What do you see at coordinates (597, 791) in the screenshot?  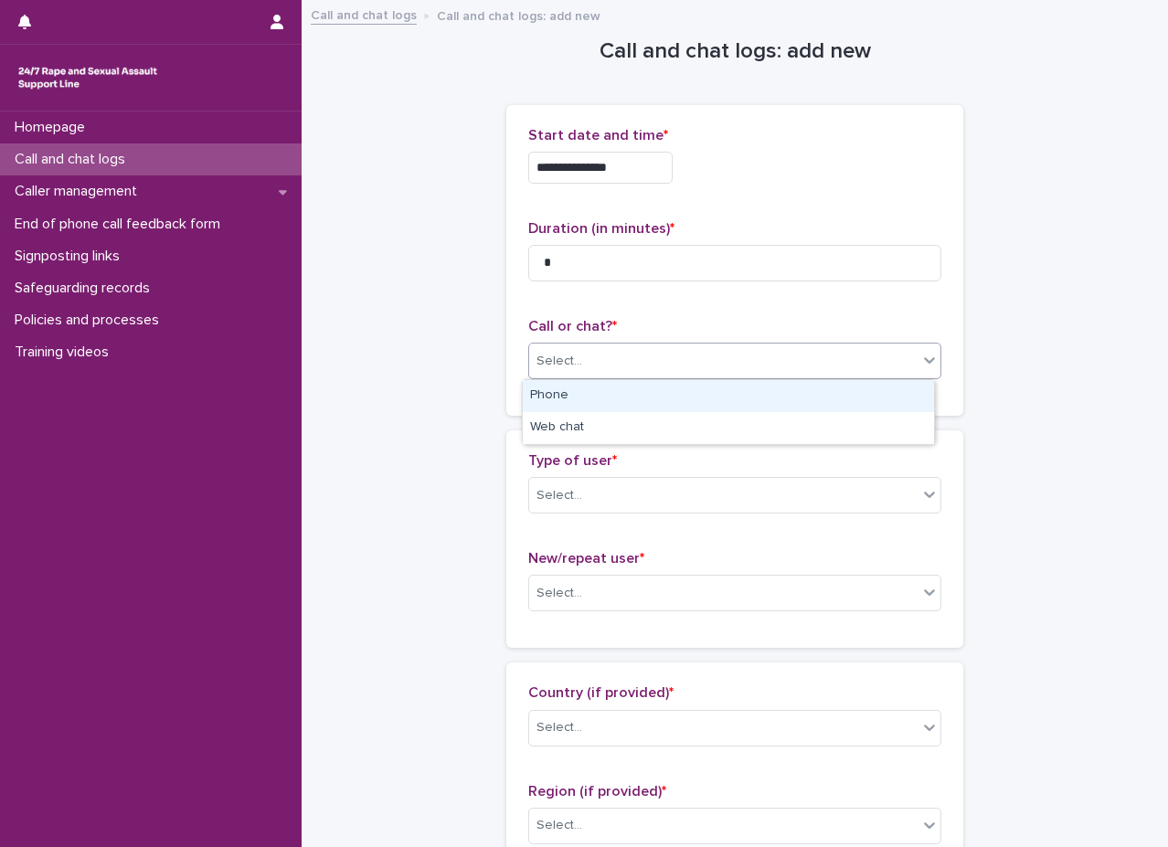 I see `span: Region (if provided)` at bounding box center [597, 791].